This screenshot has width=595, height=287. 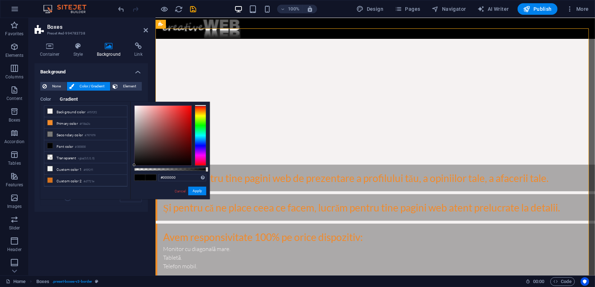 I want to click on span: AI Writer, so click(x=493, y=9).